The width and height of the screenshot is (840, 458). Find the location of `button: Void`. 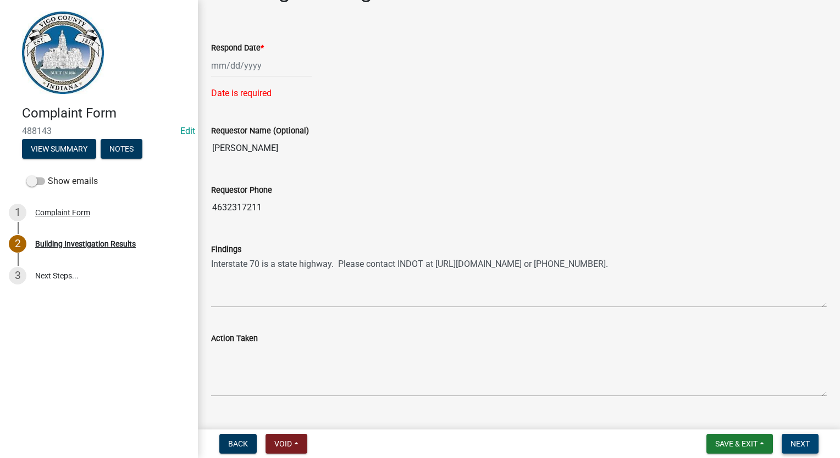

button: Void is located at coordinates (286, 444).